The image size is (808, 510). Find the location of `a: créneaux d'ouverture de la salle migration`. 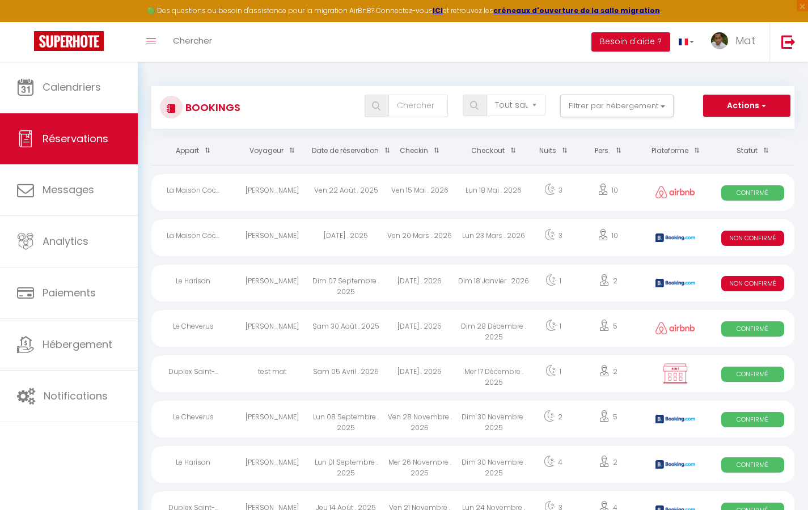

a: créneaux d'ouverture de la salle migration is located at coordinates (576, 10).